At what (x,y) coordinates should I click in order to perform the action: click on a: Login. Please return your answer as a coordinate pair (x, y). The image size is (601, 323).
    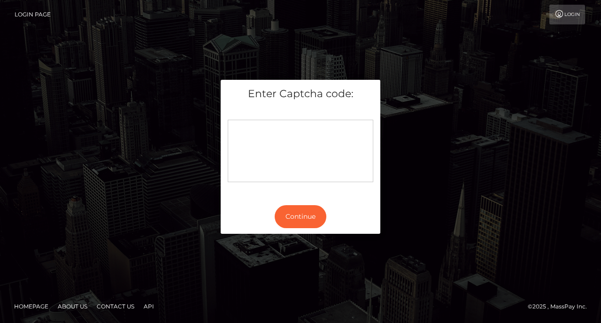
    Looking at the image, I should click on (568, 15).